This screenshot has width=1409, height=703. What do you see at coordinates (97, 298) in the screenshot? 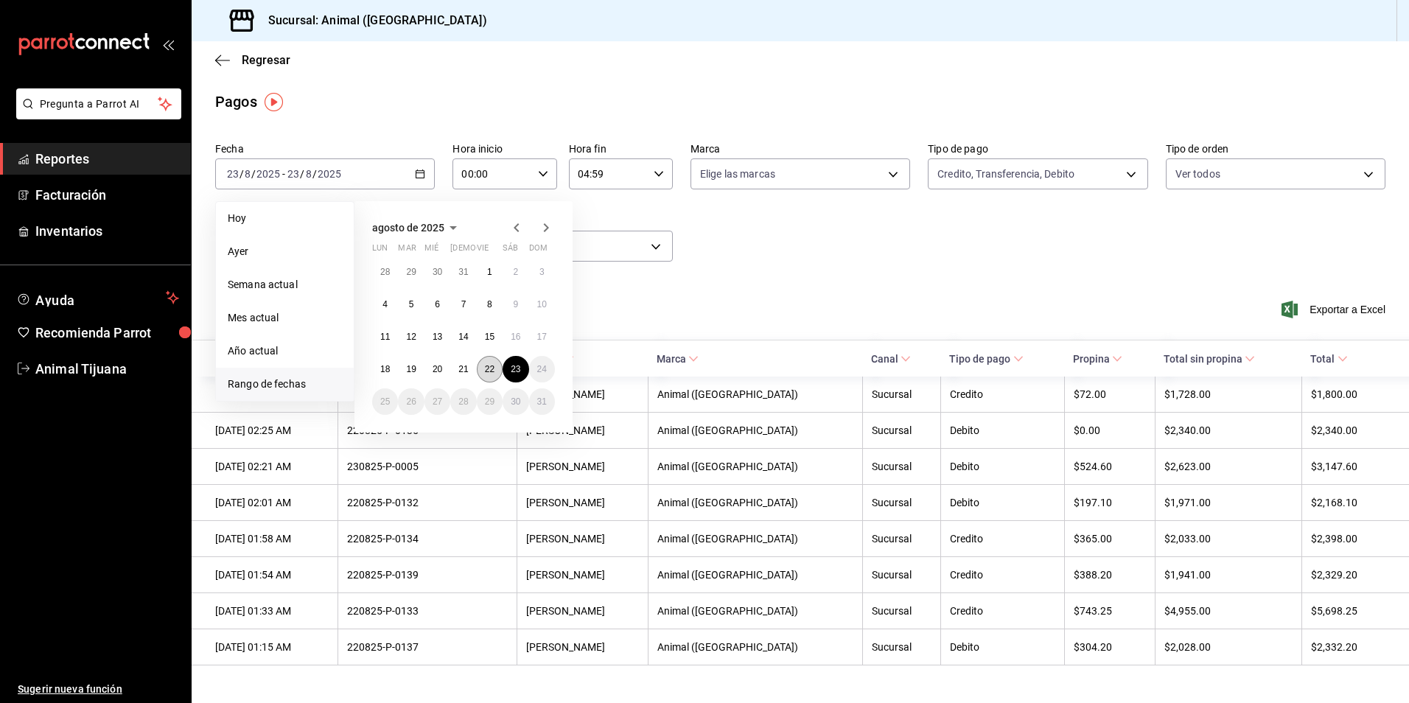
I see `span: Ayuda` at bounding box center [97, 298].